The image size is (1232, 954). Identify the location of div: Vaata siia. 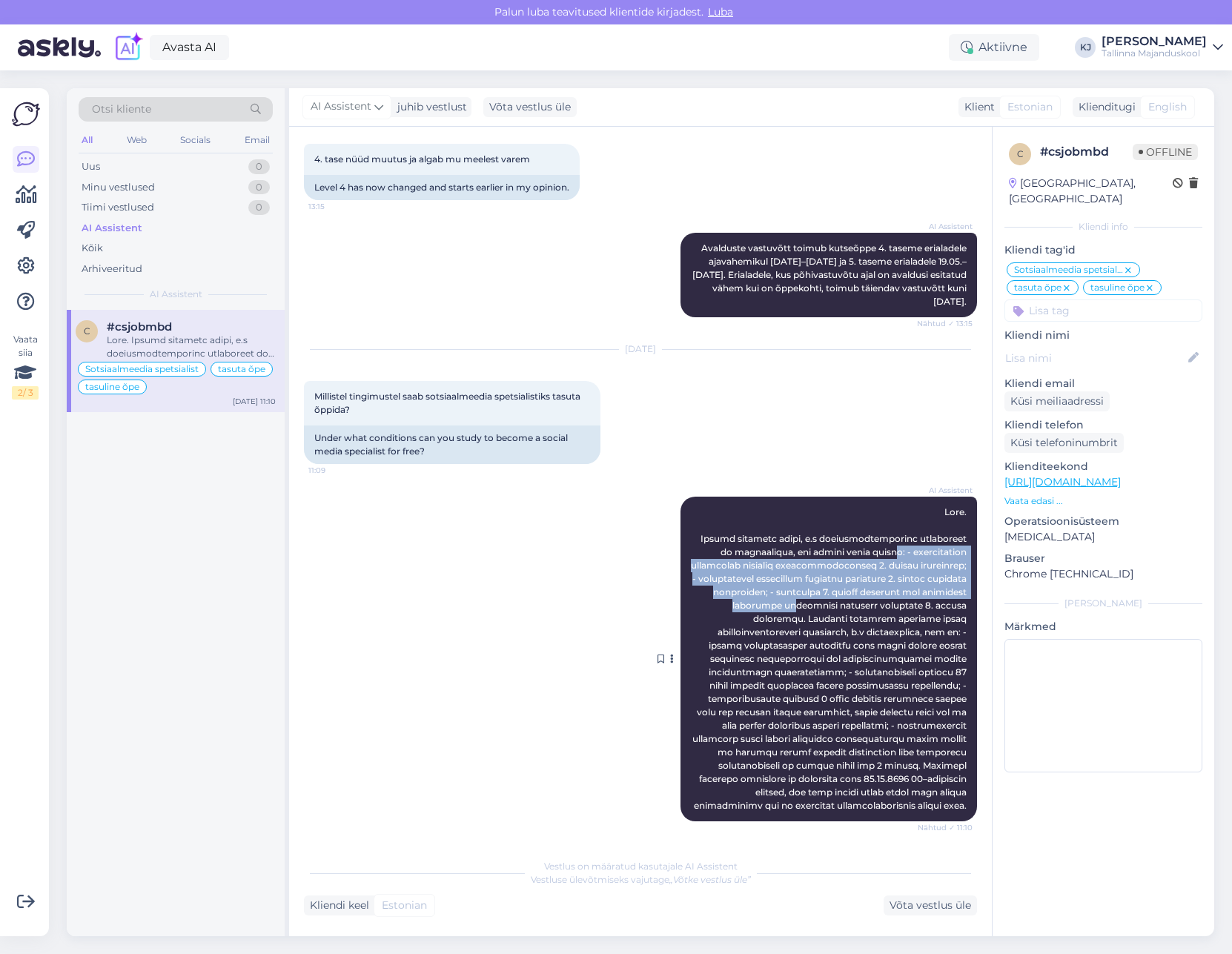
(25, 366).